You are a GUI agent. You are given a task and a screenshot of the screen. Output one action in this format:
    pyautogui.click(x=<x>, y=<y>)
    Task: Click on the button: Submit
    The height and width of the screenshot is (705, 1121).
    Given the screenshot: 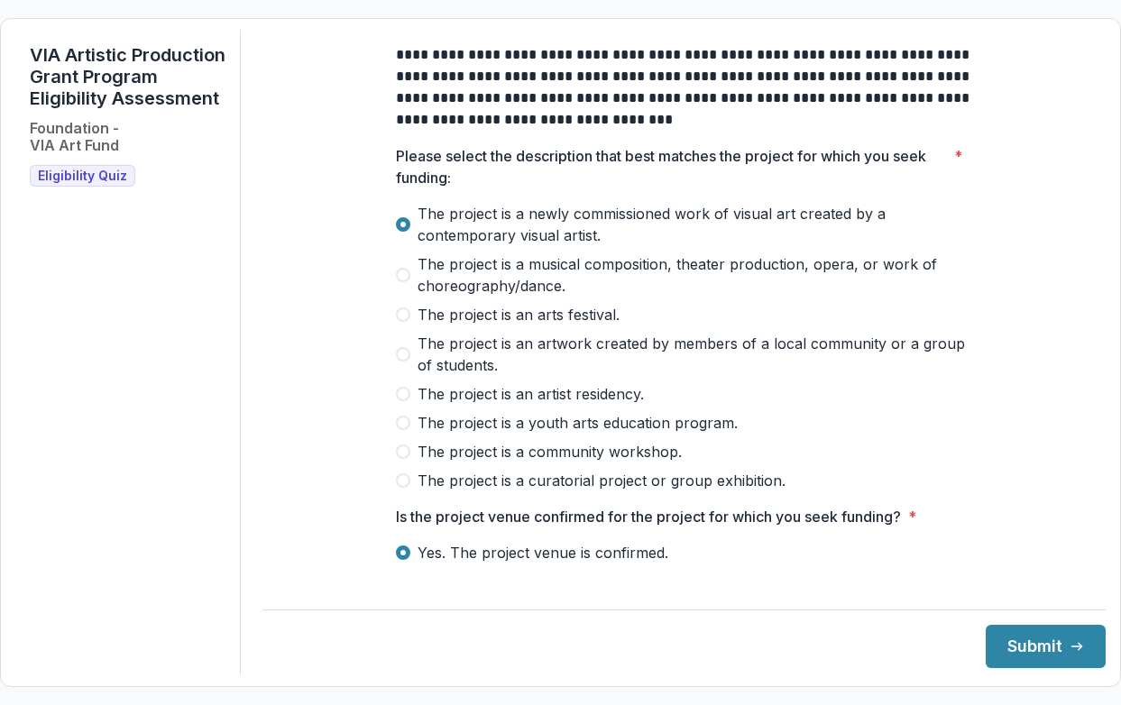 What is the action you would take?
    pyautogui.click(x=1046, y=647)
    